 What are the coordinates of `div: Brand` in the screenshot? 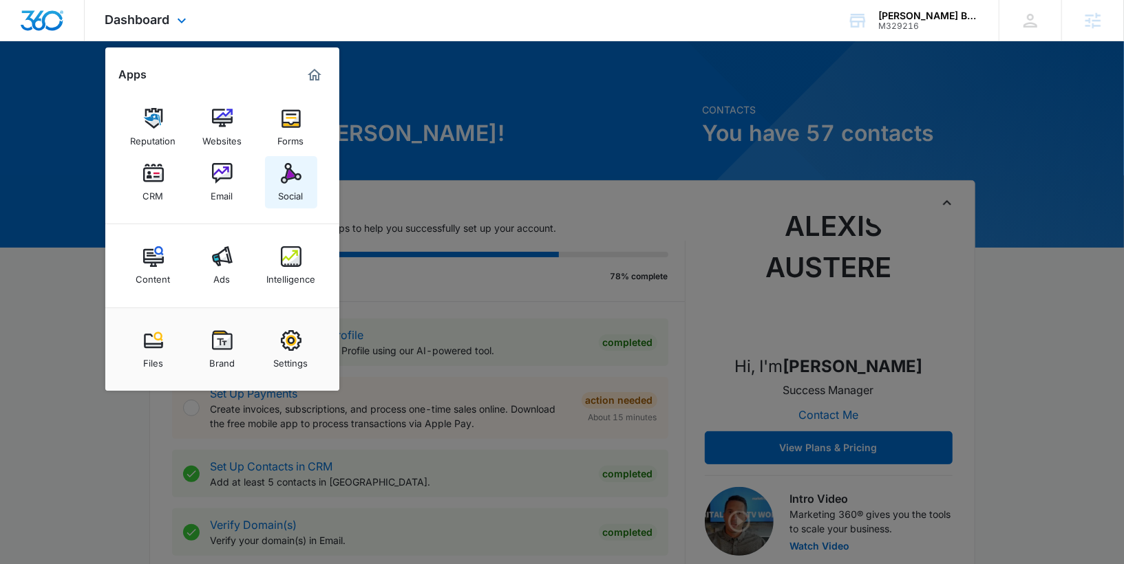 It's located at (222, 360).